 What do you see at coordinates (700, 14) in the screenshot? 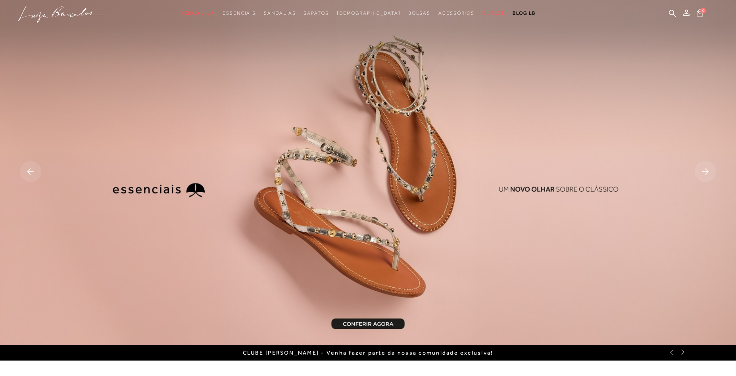
I see `button: 0` at bounding box center [700, 14].